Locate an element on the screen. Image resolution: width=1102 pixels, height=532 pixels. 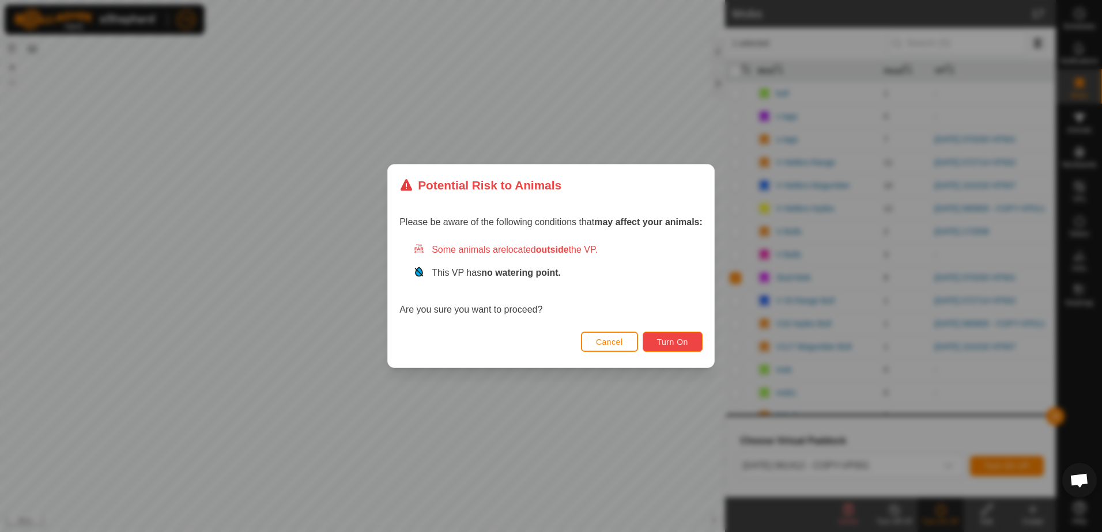
strong: no watering point. is located at coordinates (521, 273).